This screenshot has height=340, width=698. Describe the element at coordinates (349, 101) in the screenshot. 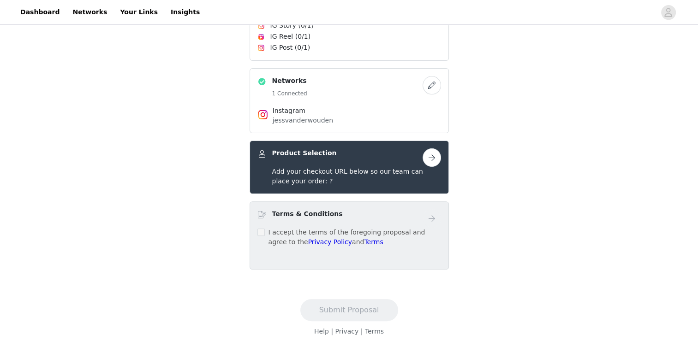

I see `div: Networks` at that location.